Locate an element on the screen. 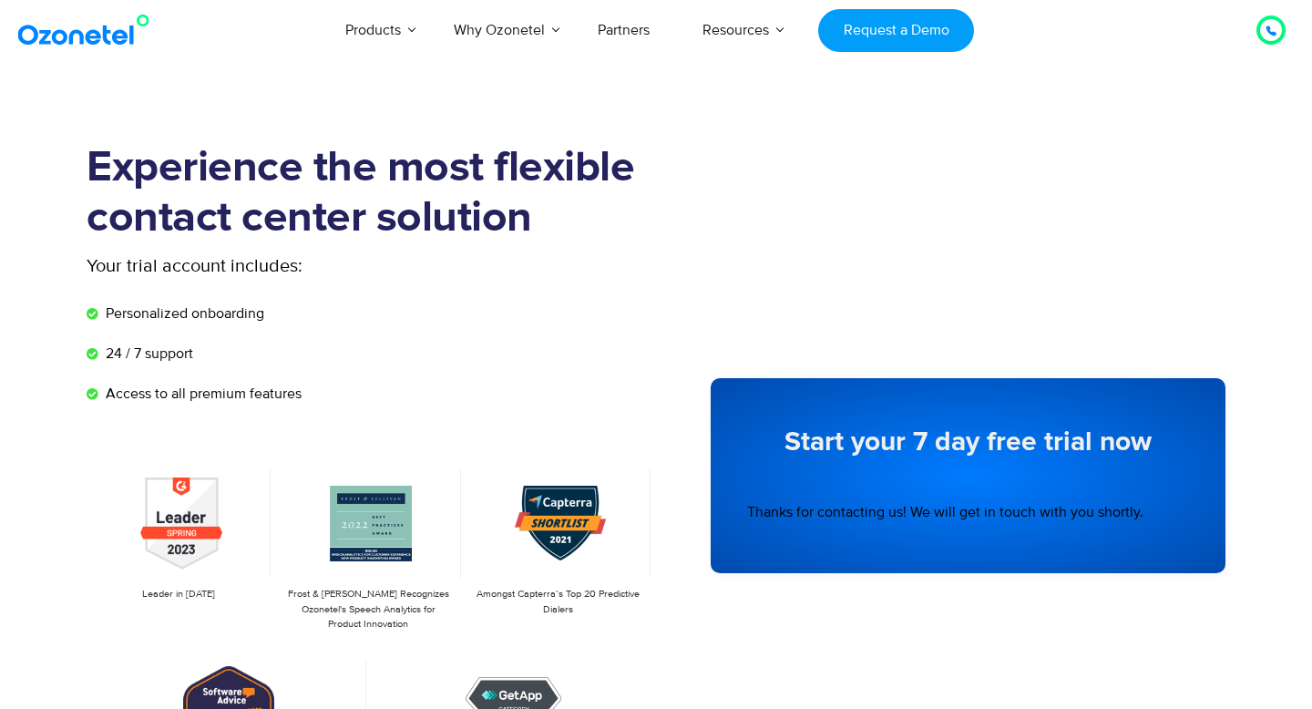 The width and height of the screenshot is (1312, 709). span: Personalized onboarding is located at coordinates (182, 314).